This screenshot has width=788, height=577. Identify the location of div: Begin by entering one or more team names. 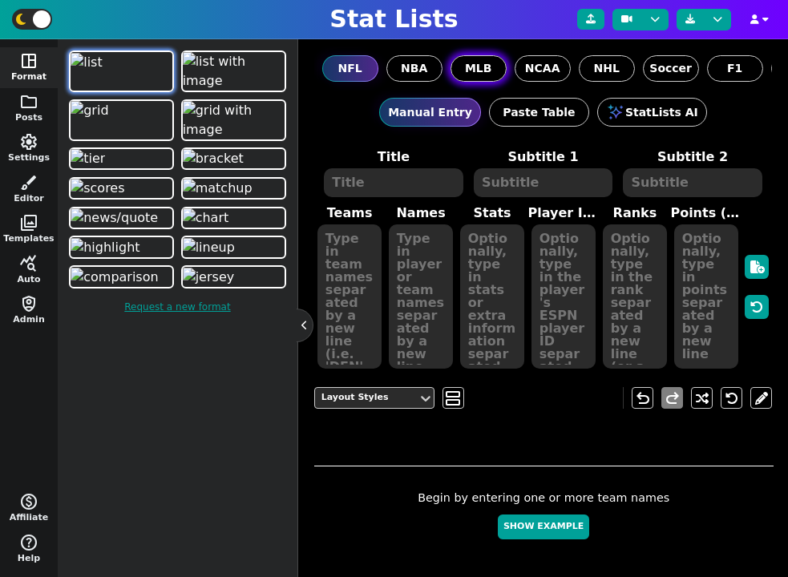
(544, 519).